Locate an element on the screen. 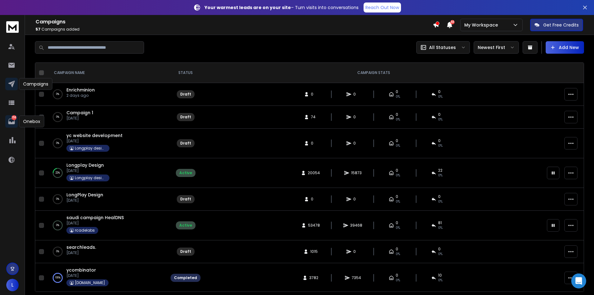  span: Campaign 1 is located at coordinates (80, 113).